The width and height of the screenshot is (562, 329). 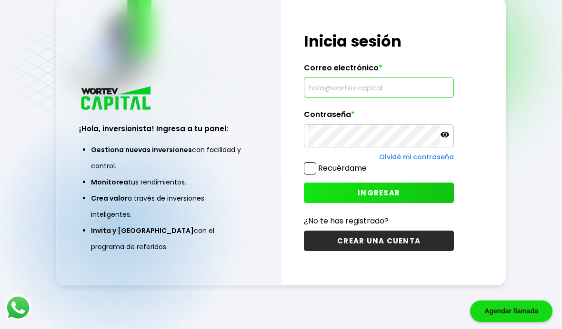 I want to click on h1: Inicia sesión, so click(x=378, y=41).